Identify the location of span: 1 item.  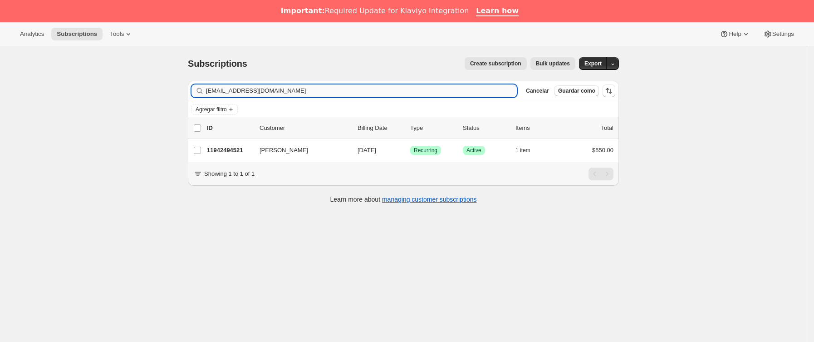
(523, 150).